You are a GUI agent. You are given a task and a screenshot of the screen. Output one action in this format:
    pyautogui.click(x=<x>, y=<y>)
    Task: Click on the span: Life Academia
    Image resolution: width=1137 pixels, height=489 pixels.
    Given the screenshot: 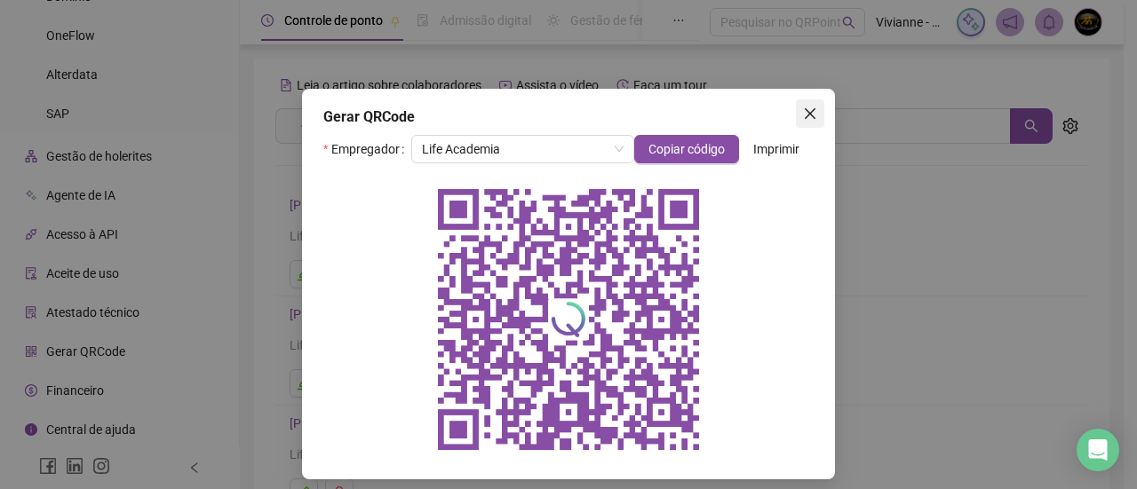 What is the action you would take?
    pyautogui.click(x=522, y=149)
    